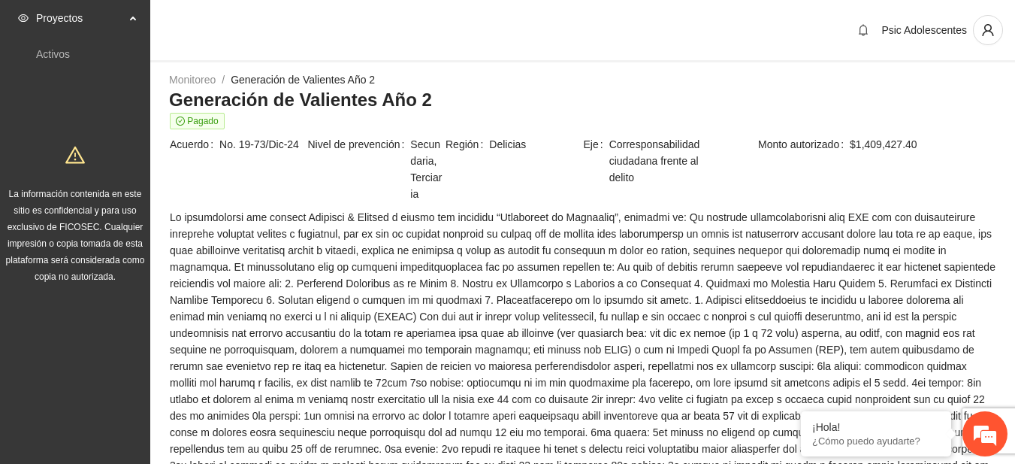 This screenshot has width=1015, height=464. Describe the element at coordinates (863, 30) in the screenshot. I see `button: bell` at that location.